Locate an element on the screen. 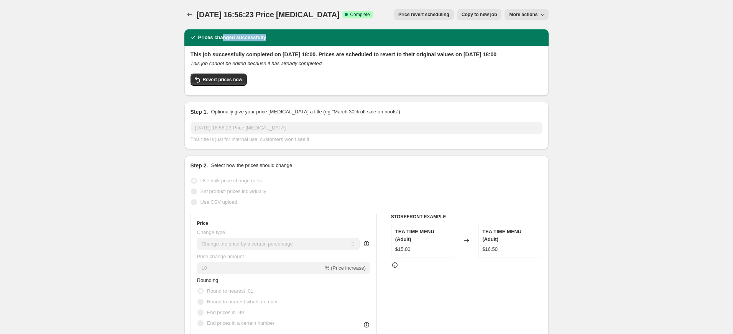  h3: Price is located at coordinates (202, 223).